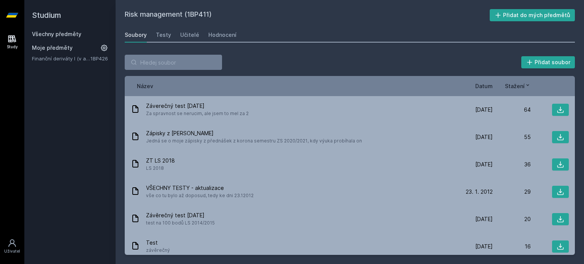 The width and height of the screenshot is (584, 264). I want to click on button: Přidat soubor, so click(548, 62).